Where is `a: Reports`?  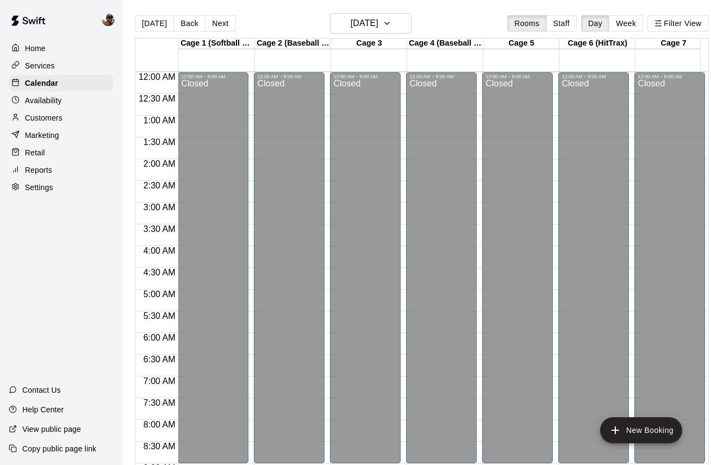 a: Reports is located at coordinates (61, 170).